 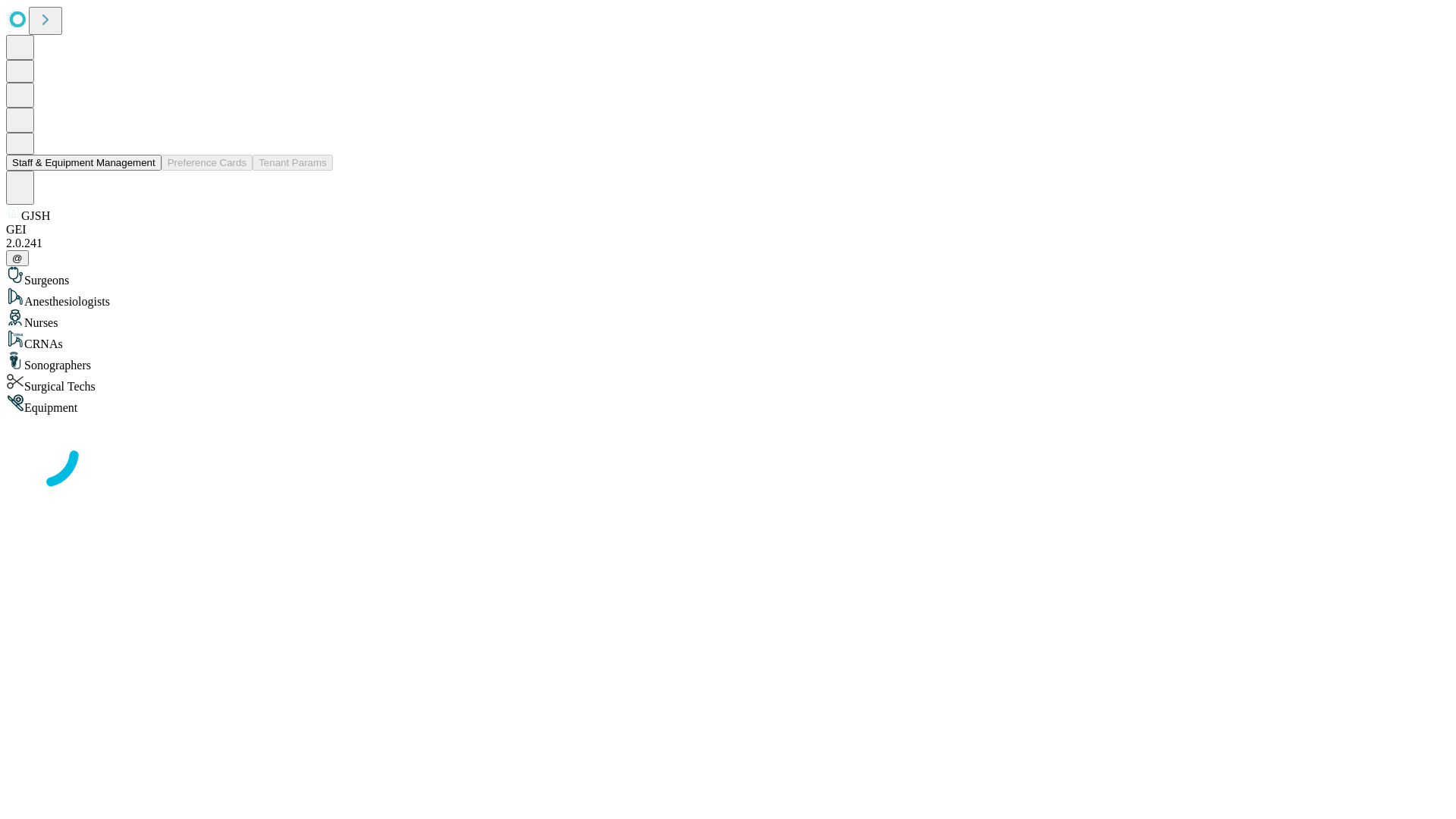 What do you see at coordinates (728, 319) in the screenshot?
I see `div: Nurses` at bounding box center [728, 319].